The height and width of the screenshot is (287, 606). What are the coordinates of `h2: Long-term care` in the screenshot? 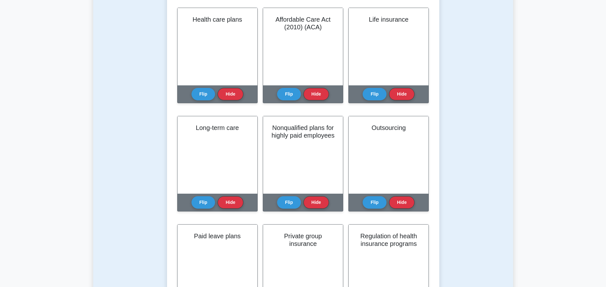 It's located at (217, 128).